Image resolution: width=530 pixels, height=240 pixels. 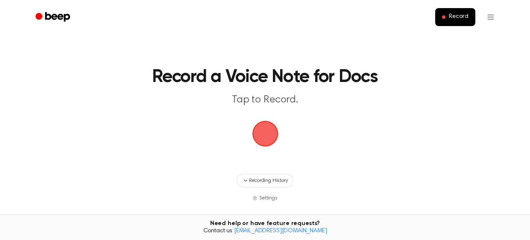 I want to click on img: Beep Logo, so click(x=265, y=134).